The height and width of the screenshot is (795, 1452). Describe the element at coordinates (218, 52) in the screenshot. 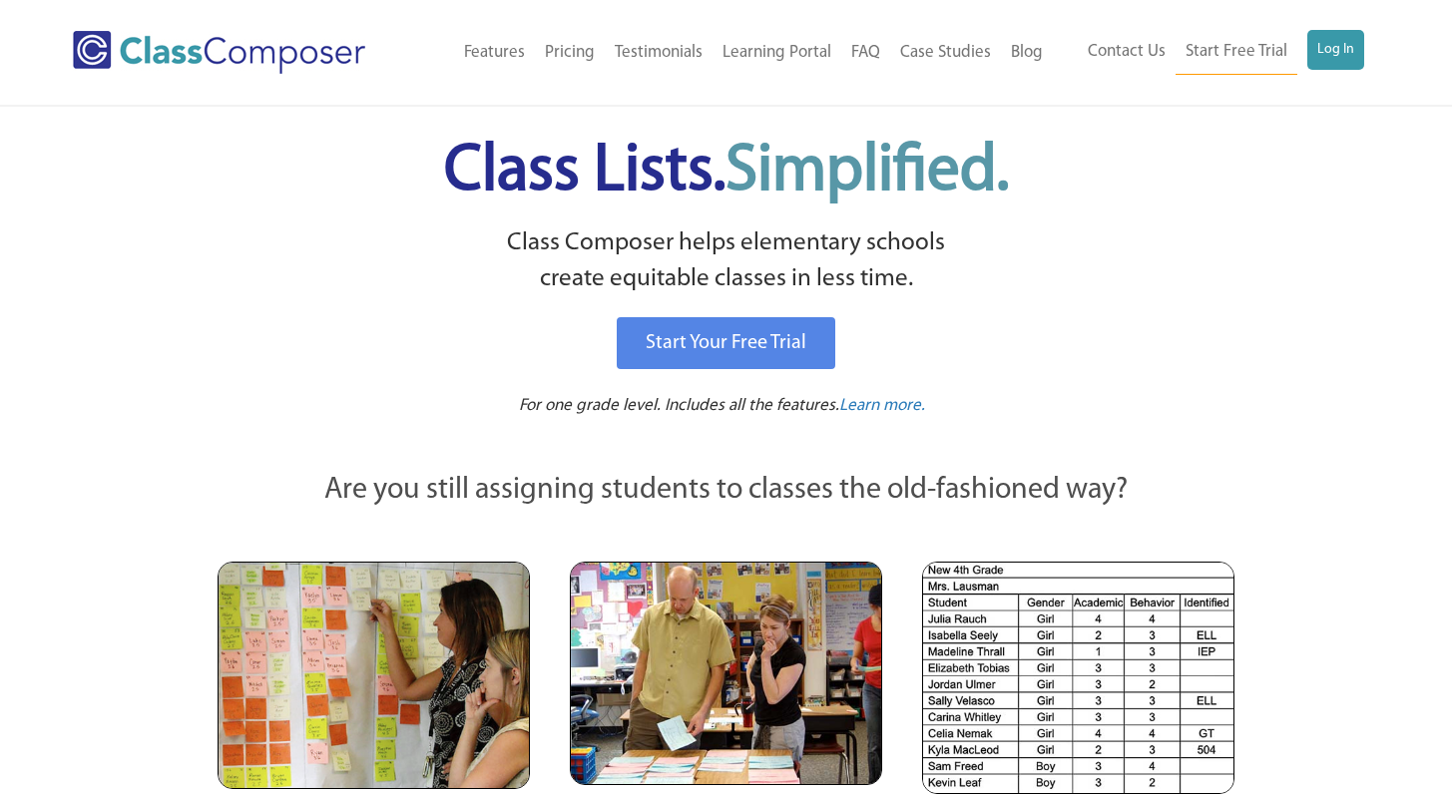

I see `img: Class Composer` at that location.